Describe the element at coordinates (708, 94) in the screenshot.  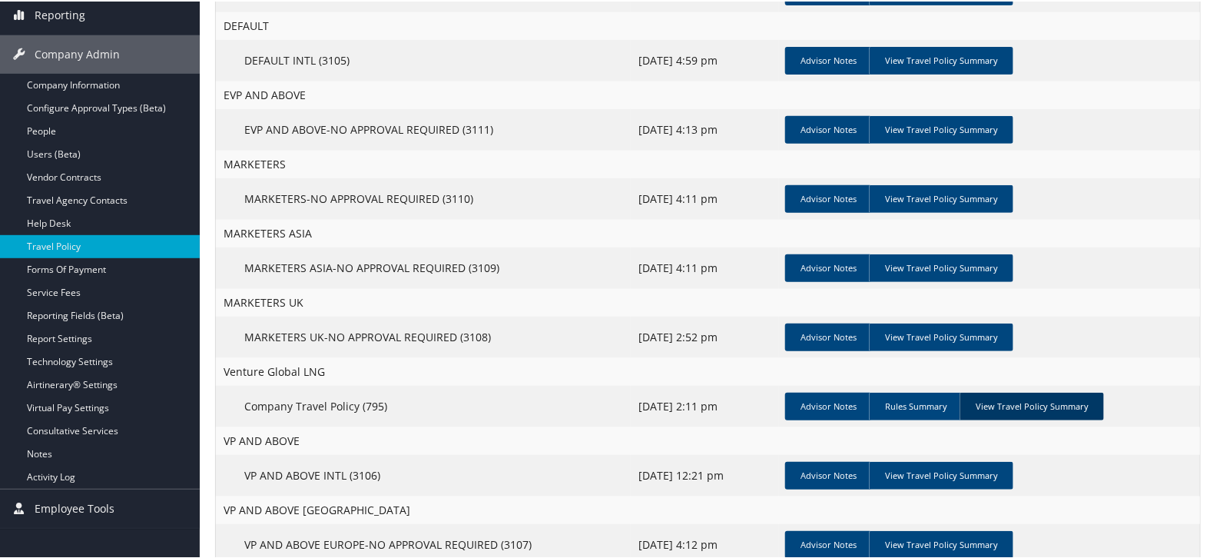
I see `td: EVP AND ABOVE` at that location.